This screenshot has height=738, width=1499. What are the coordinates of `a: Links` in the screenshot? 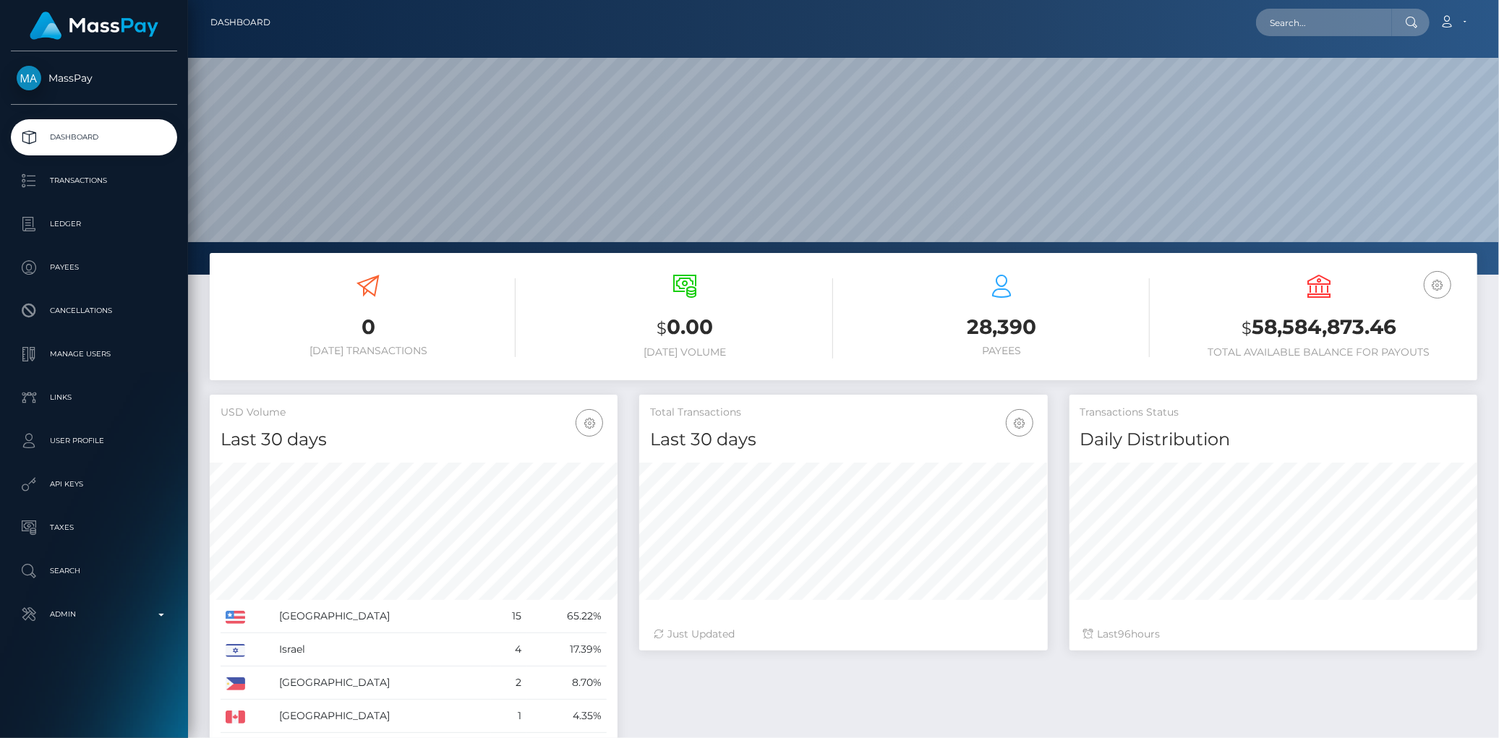 It's located at (94, 398).